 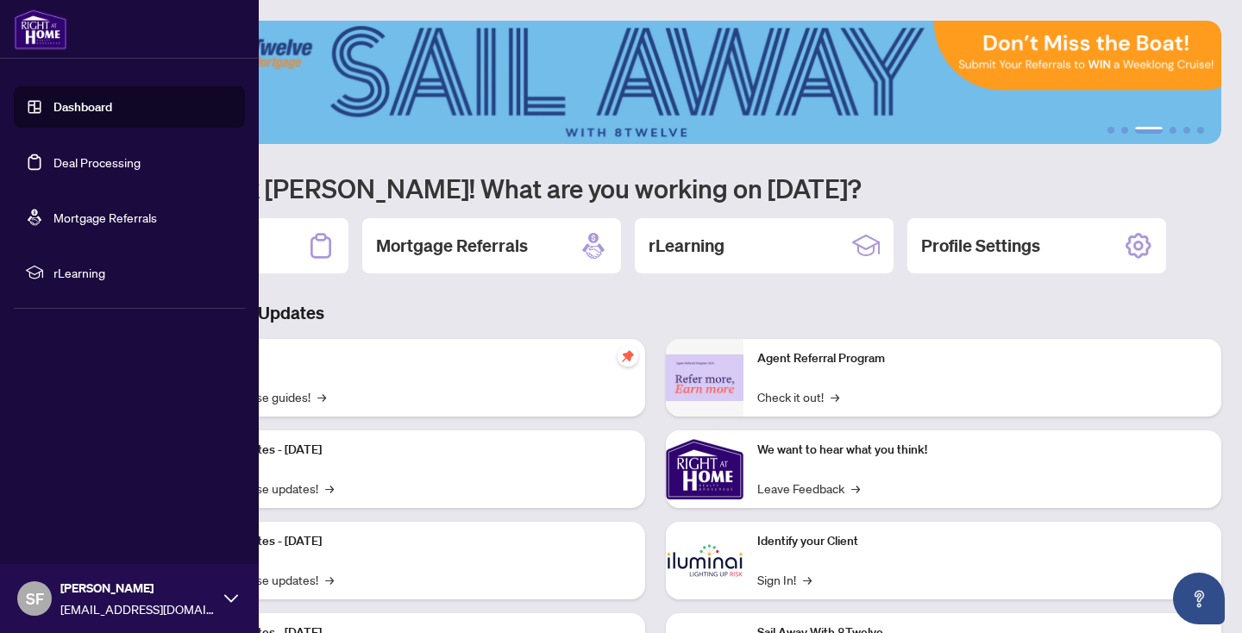 What do you see at coordinates (686, 246) in the screenshot?
I see `h2: rLearning` at bounding box center [686, 246].